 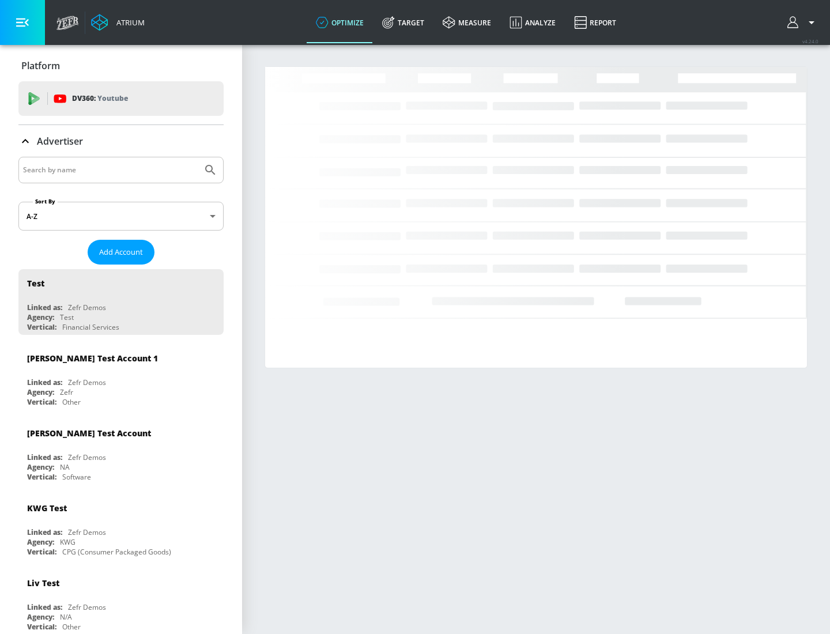 What do you see at coordinates (60, 141) in the screenshot?
I see `p: Advertiser` at bounding box center [60, 141].